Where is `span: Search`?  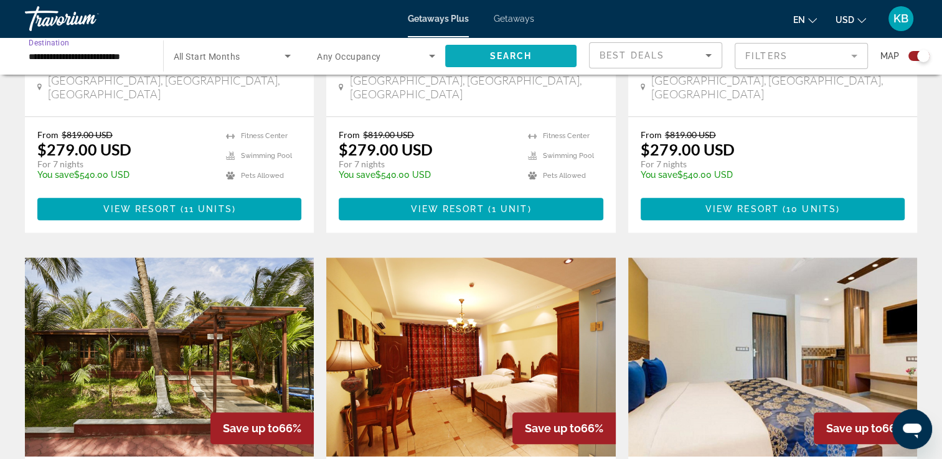 span: Search is located at coordinates (510, 56).